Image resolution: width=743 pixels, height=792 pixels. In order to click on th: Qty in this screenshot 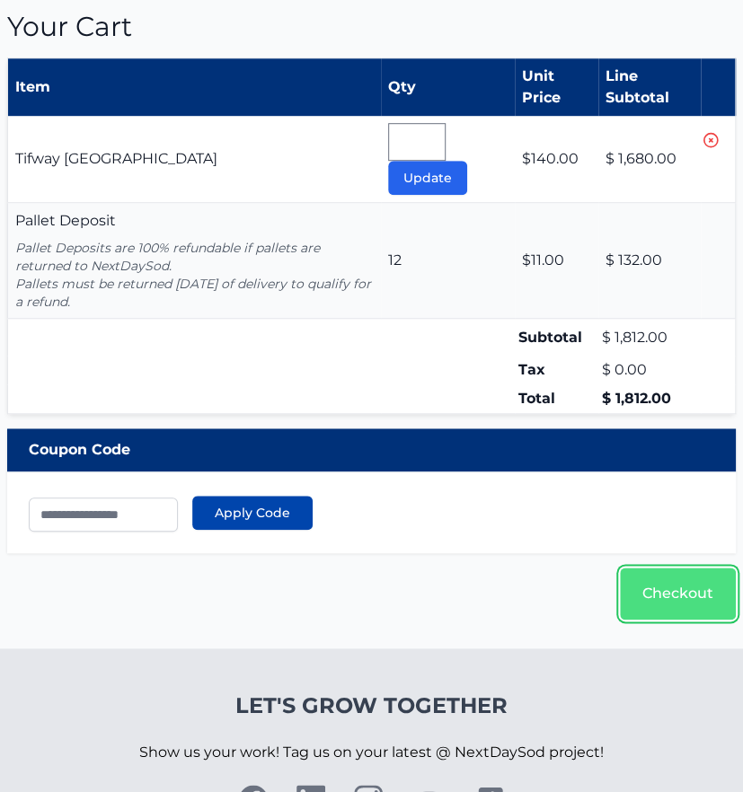, I will do `click(447, 87)`.